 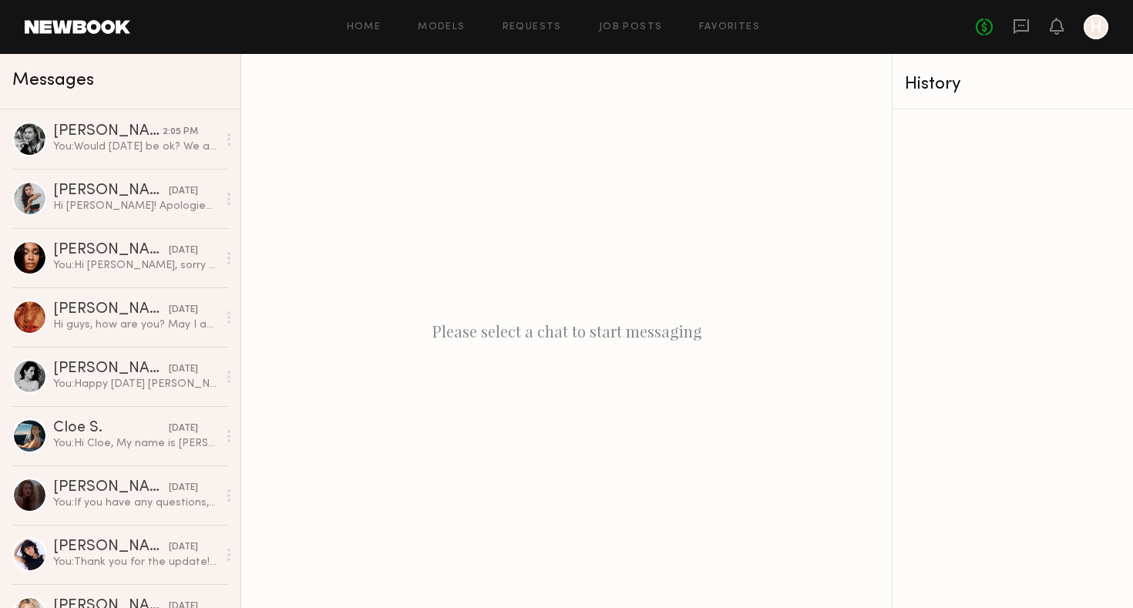 I want to click on a: Home, so click(x=364, y=27).